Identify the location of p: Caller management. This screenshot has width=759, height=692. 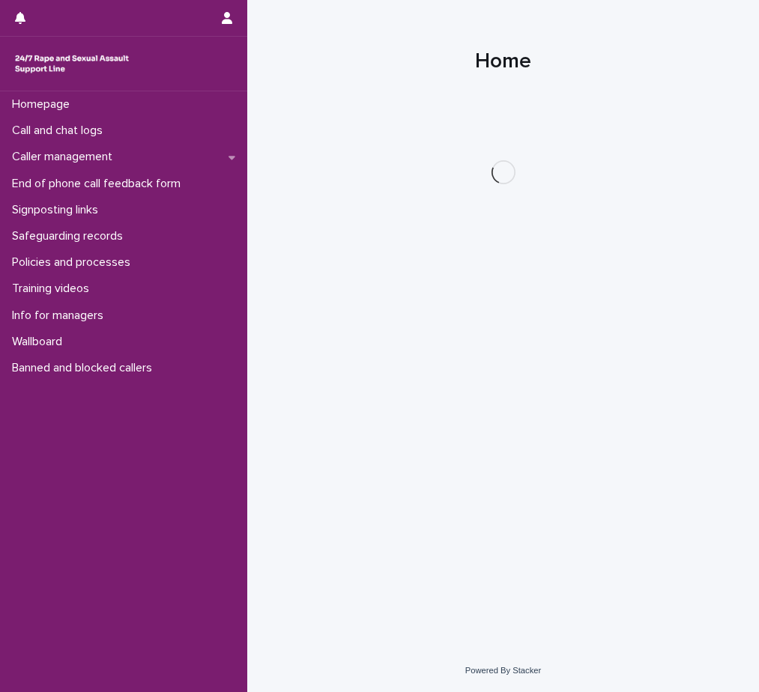
(65, 156).